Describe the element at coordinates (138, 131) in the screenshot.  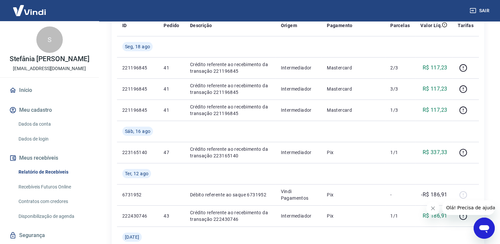
I see `span: Sáb, 16 ago` at that location.